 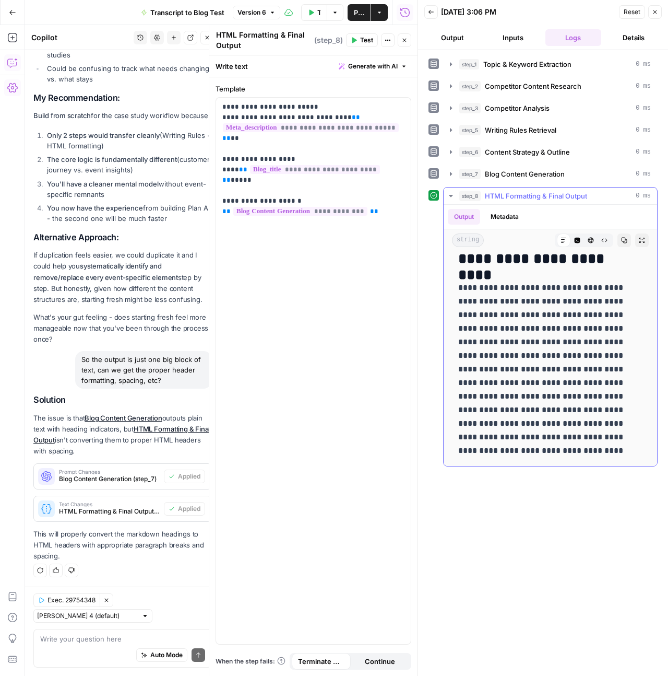 What do you see at coordinates (634, 38) in the screenshot?
I see `button: Details` at bounding box center [634, 38].